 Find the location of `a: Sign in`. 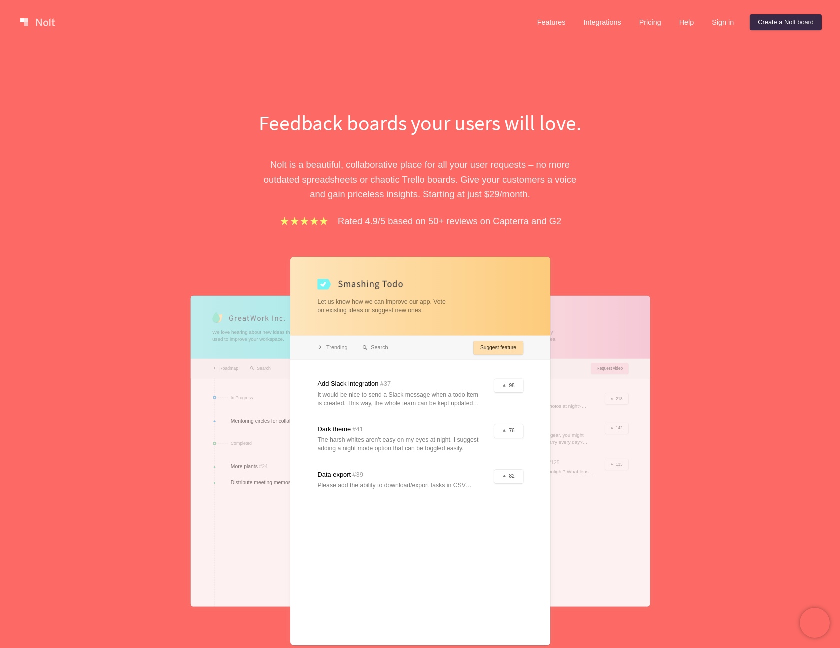

a: Sign in is located at coordinates (723, 22).